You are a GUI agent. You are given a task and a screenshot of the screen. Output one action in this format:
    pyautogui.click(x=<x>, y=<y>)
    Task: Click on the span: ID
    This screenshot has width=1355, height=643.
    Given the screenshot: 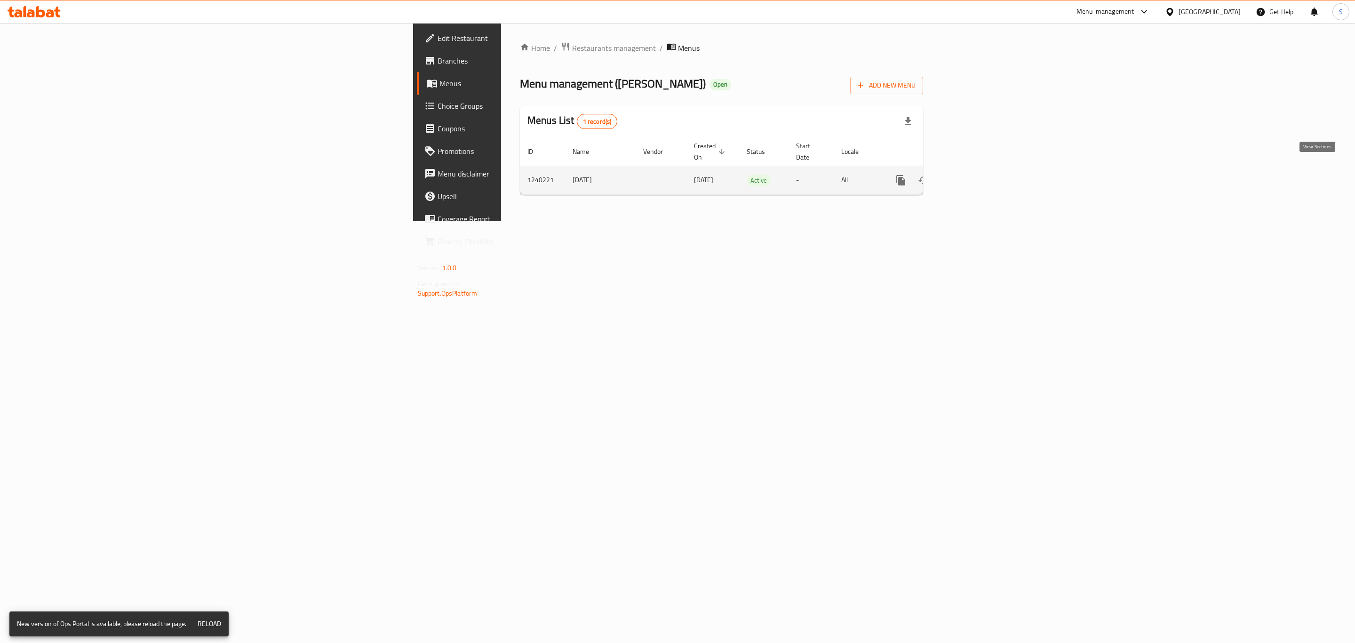 What is the action you would take?
    pyautogui.click(x=536, y=151)
    